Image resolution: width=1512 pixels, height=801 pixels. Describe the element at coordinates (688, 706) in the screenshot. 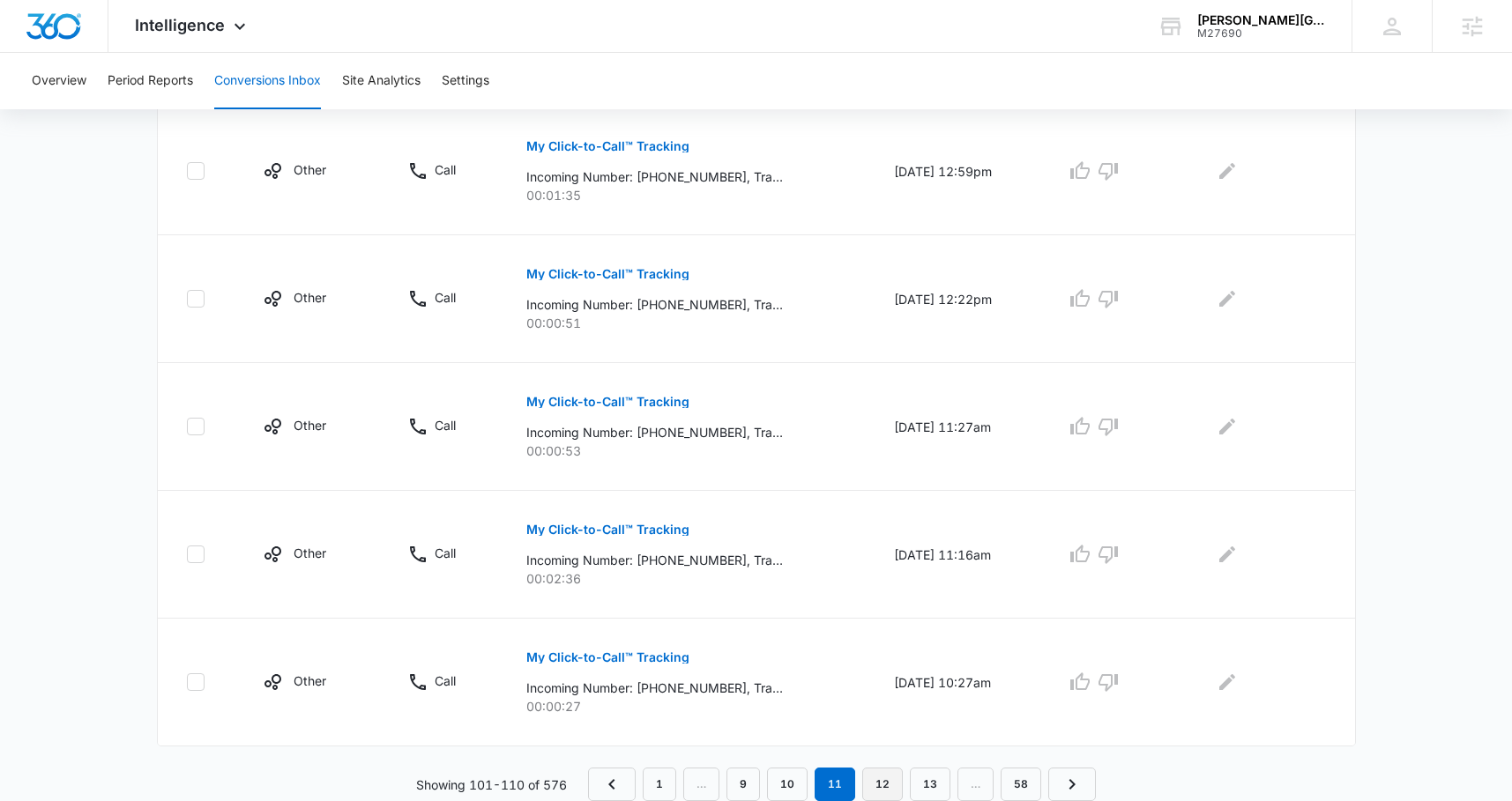

I see `p: 00:00:27` at that location.